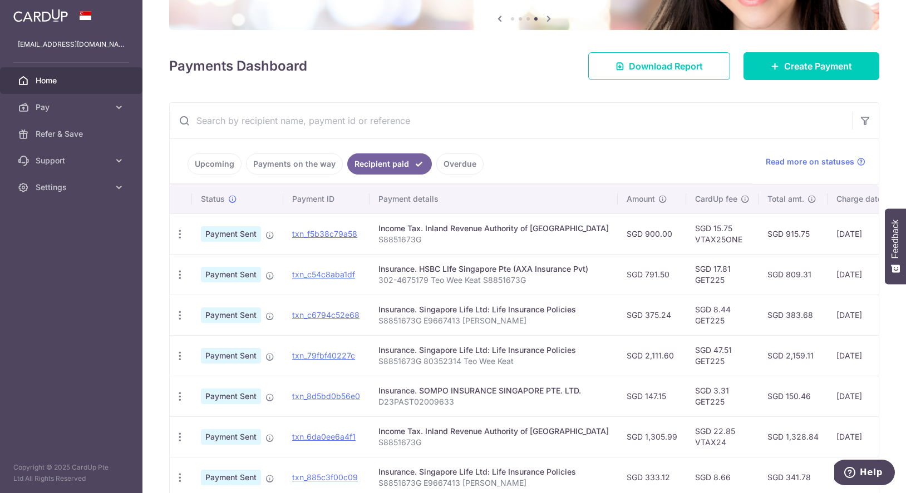 The image size is (906, 493). What do you see at coordinates (324, 437) in the screenshot?
I see `a: txn_6da0ee6a4f1` at bounding box center [324, 437].